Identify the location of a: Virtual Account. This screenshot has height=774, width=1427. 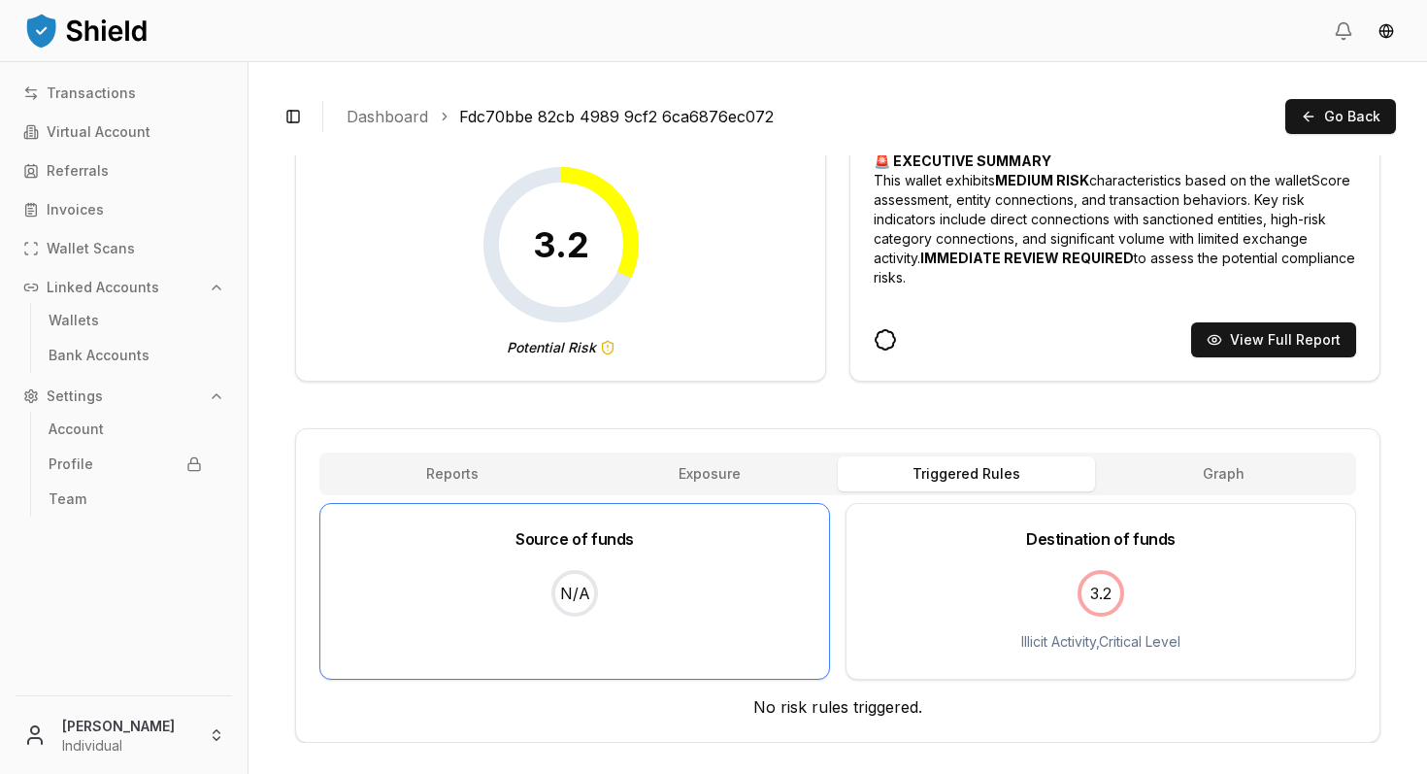
(123, 132).